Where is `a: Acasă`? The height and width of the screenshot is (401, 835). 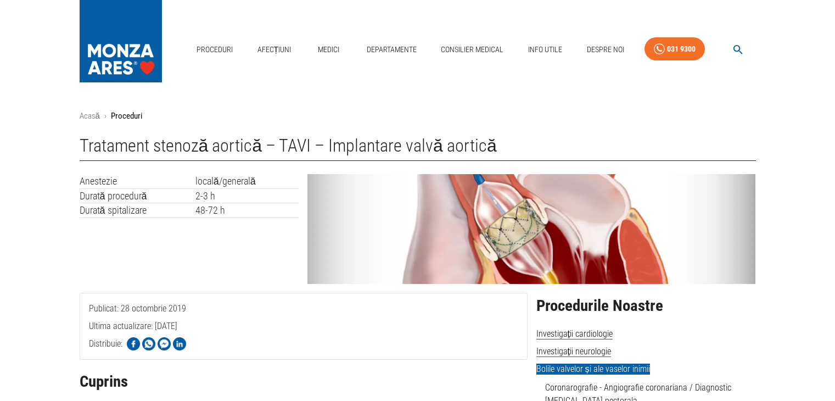 a: Acasă is located at coordinates (89, 116).